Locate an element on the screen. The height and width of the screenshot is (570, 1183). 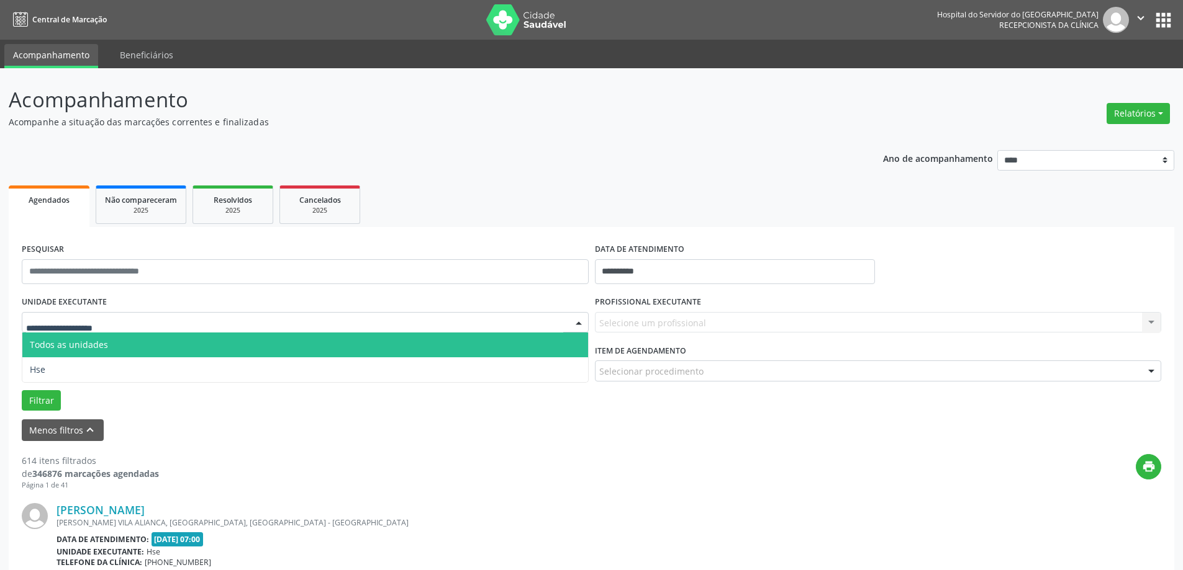
span: Não compareceram is located at coordinates (141, 200).